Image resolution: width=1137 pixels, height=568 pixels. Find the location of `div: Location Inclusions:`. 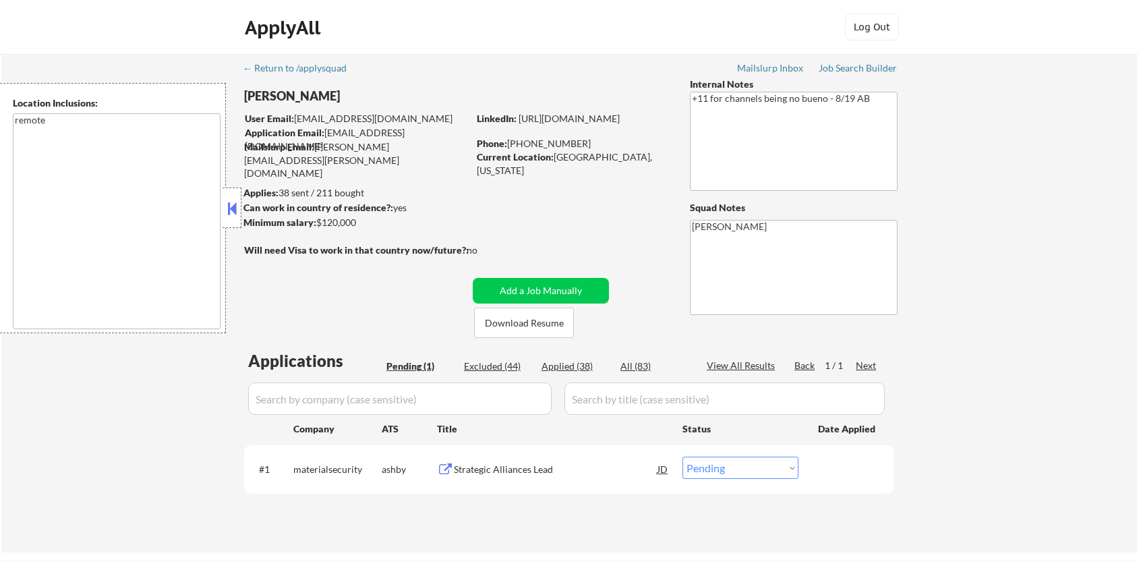

div: Location Inclusions: is located at coordinates (117, 103).